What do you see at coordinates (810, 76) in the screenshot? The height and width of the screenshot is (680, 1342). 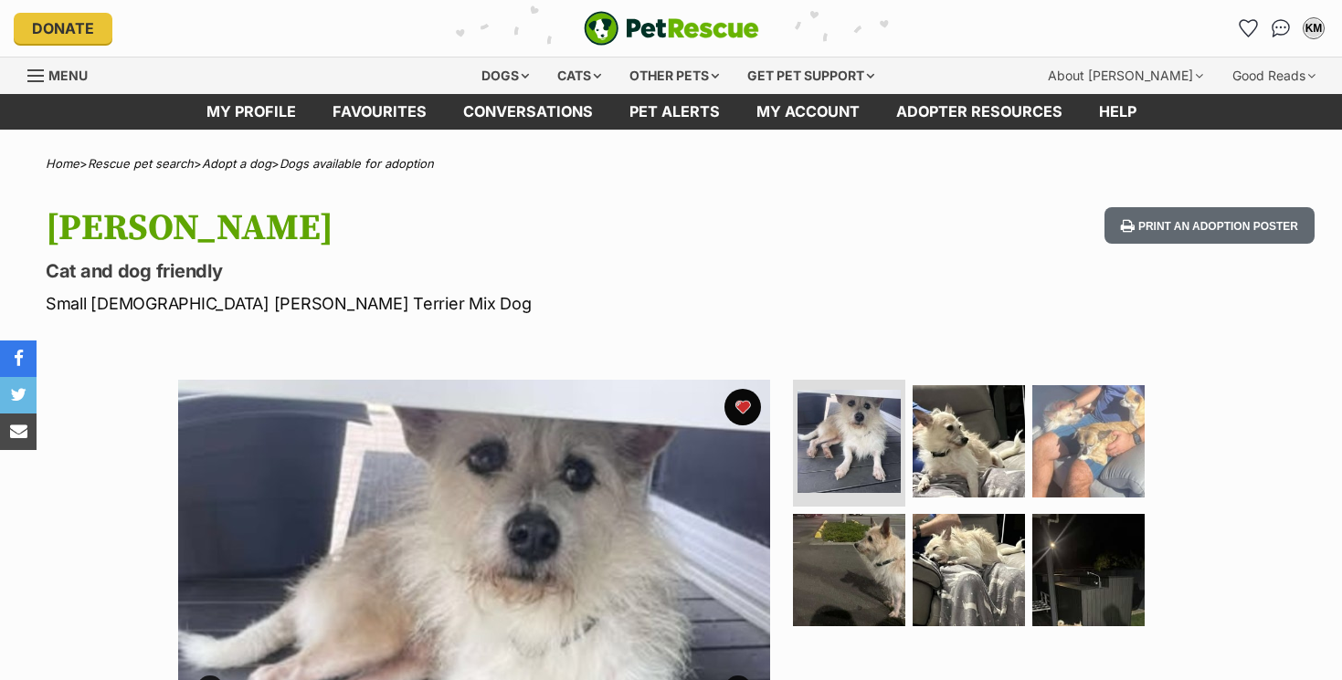 I see `div: Get pet support` at bounding box center [810, 76].